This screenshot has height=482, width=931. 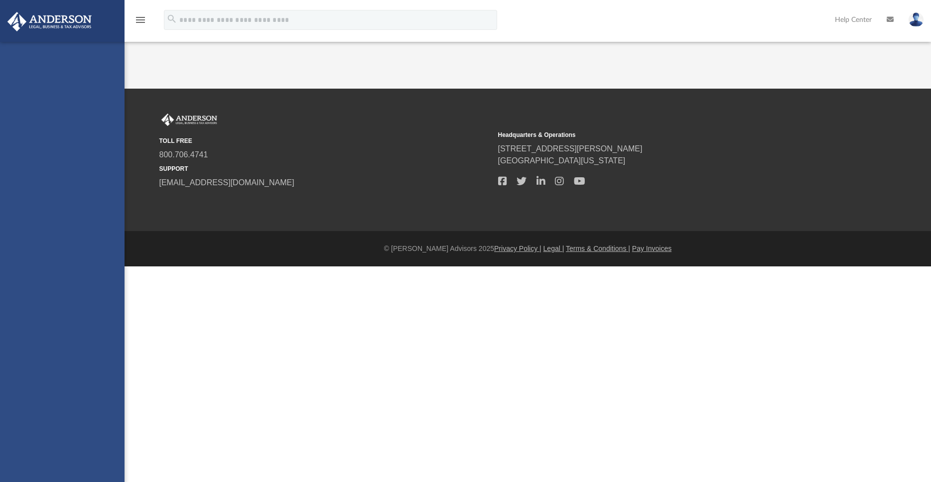 What do you see at coordinates (651, 249) in the screenshot?
I see `a: Pay Invoices` at bounding box center [651, 249].